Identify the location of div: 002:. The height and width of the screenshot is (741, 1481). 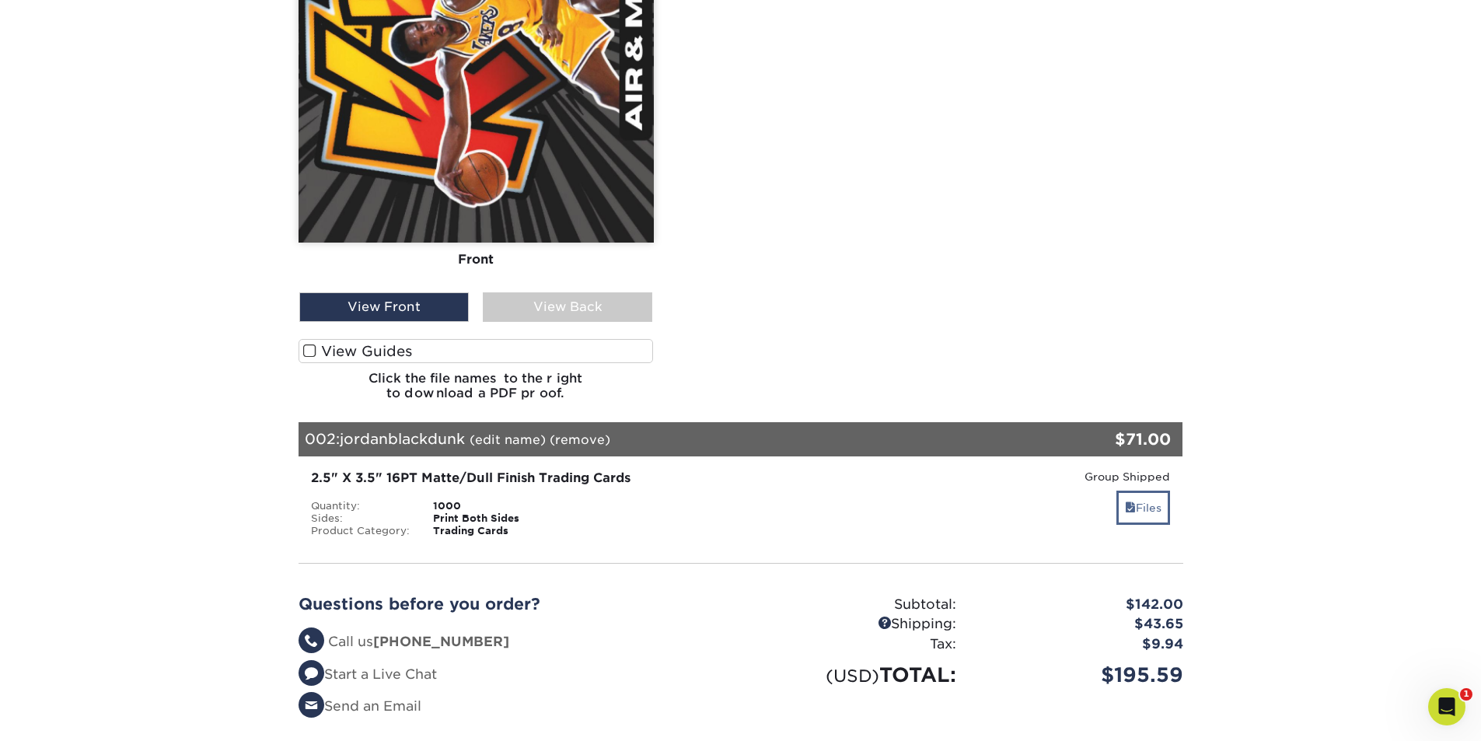
(667, 439).